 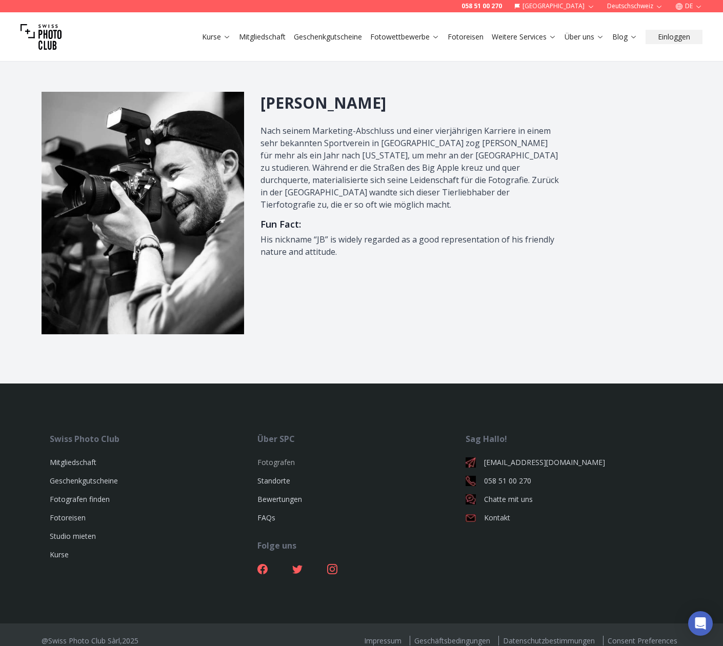 What do you see at coordinates (361, 546) in the screenshot?
I see `div: Folge uns` at bounding box center [361, 546].